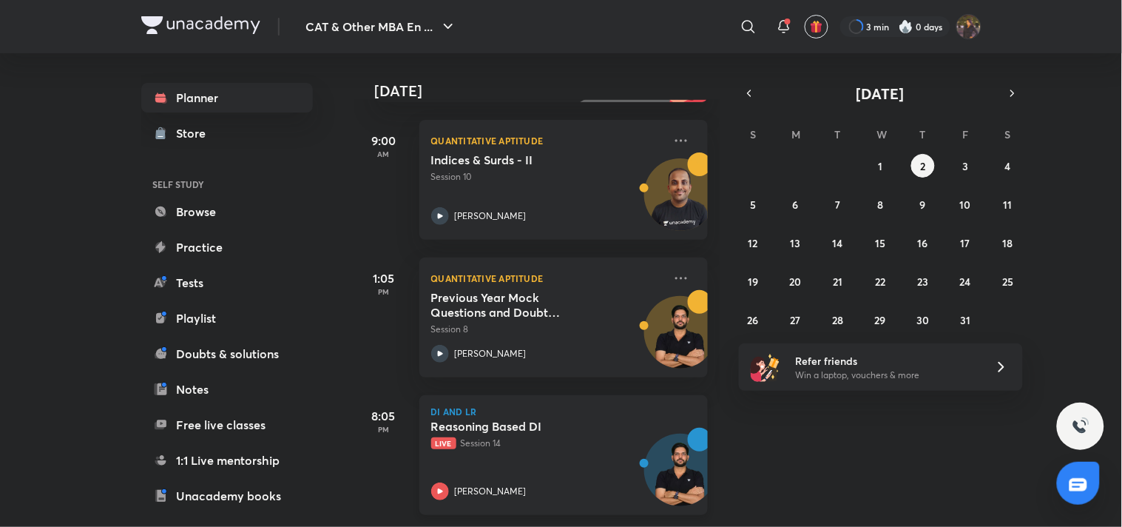  What do you see at coordinates (880, 243) in the screenshot?
I see `abbr: October 15, 2025` at bounding box center [880, 243].